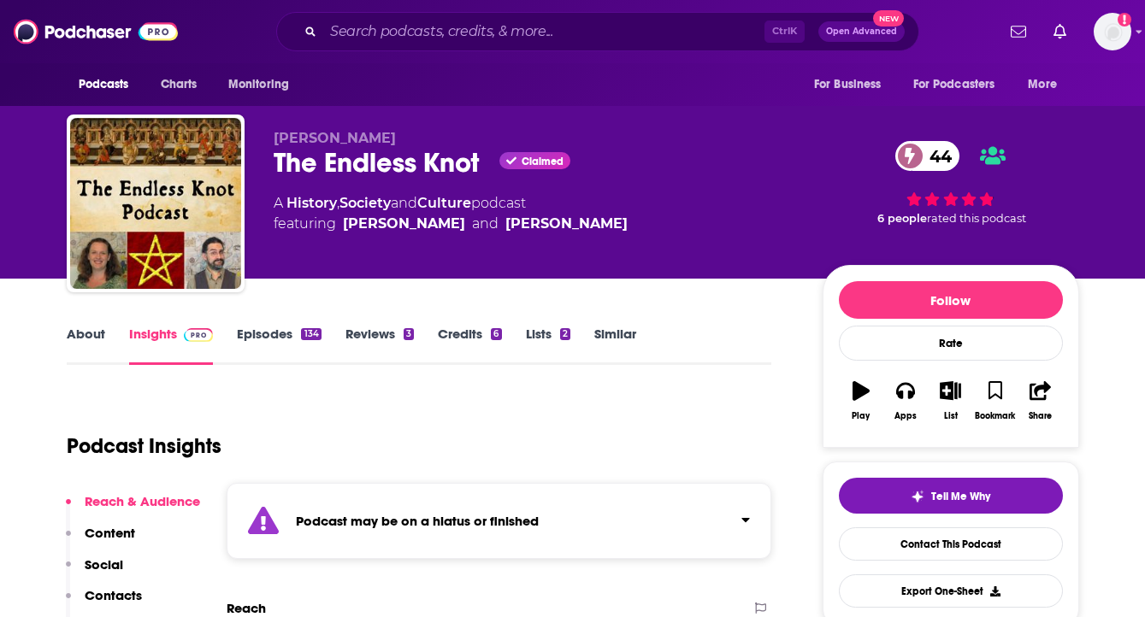 Image resolution: width=1145 pixels, height=617 pixels. What do you see at coordinates (96, 32) in the screenshot?
I see `img: Podchaser - Follow, Share and Rate Podcasts` at bounding box center [96, 32].